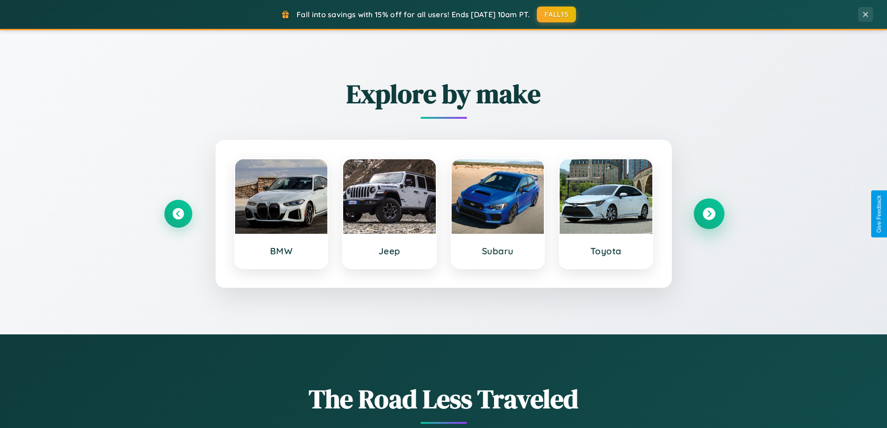 This screenshot has width=887, height=428. Describe the element at coordinates (281, 251) in the screenshot. I see `h3: BMW` at that location.